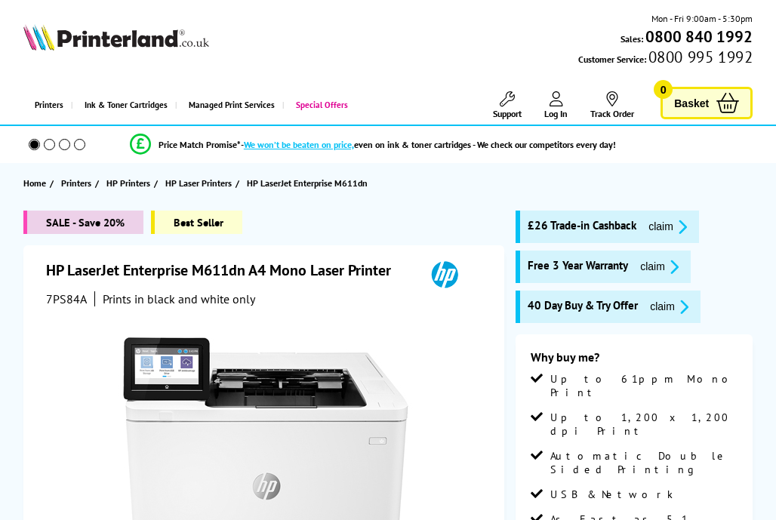  What do you see at coordinates (582, 226) in the screenshot?
I see `span: £26 Trade-in Cashback` at bounding box center [582, 226].